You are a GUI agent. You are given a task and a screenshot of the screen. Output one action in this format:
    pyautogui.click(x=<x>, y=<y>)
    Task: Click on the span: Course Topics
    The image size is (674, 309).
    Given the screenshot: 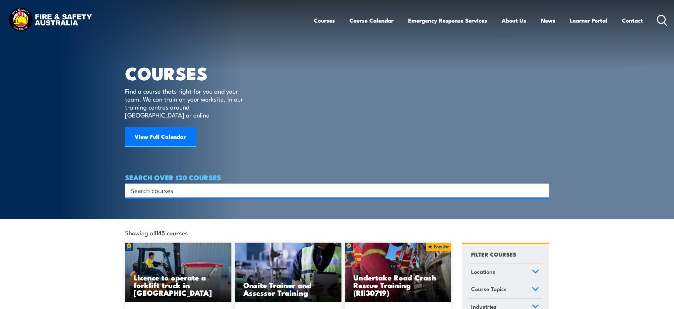 What is the action you would take?
    pyautogui.click(x=488, y=288)
    